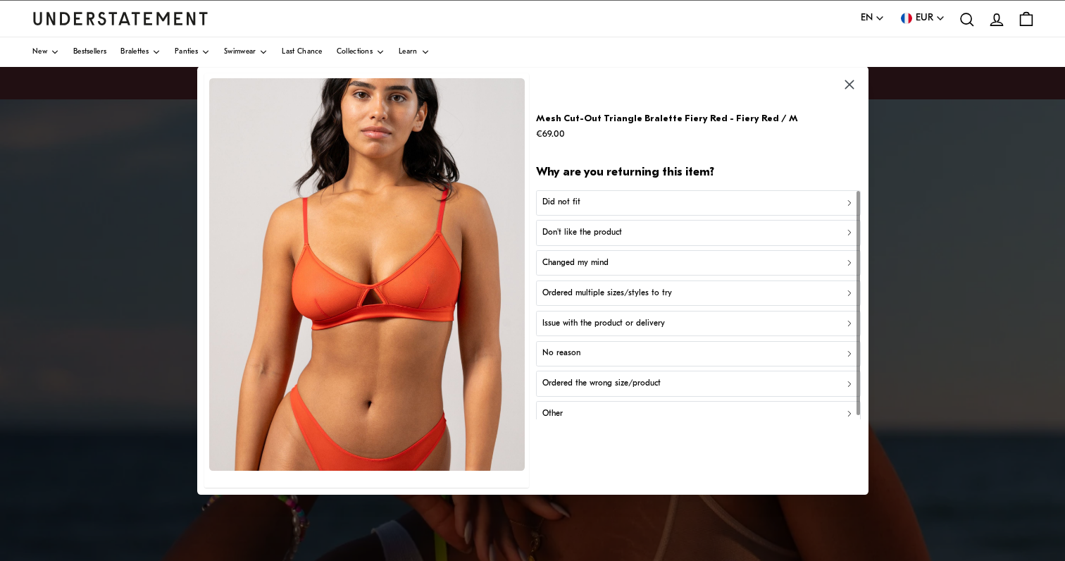 This screenshot has height=561, width=1065. I want to click on button: Ordered the wrong size/product, so click(698, 383).